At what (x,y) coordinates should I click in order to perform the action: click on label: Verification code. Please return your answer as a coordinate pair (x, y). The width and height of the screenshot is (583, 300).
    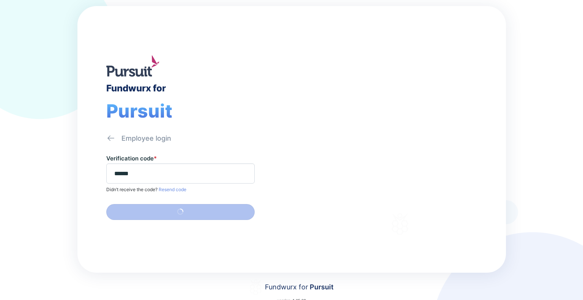
    Looking at the image, I should click on (131, 158).